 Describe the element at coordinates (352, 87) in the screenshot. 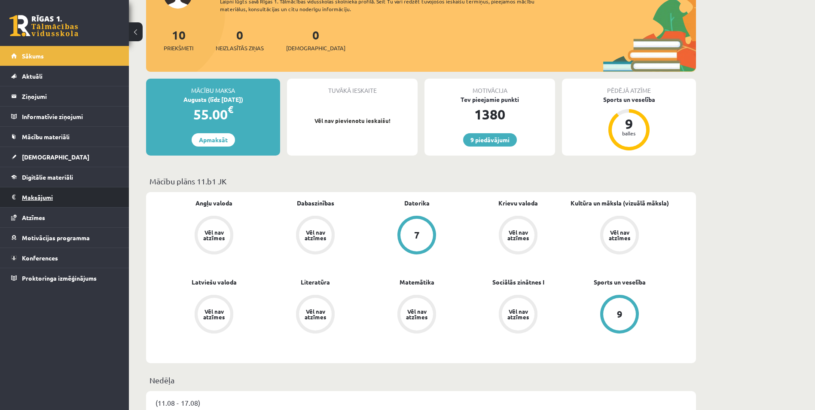

I see `div: Tuvākā ieskaite` at that location.